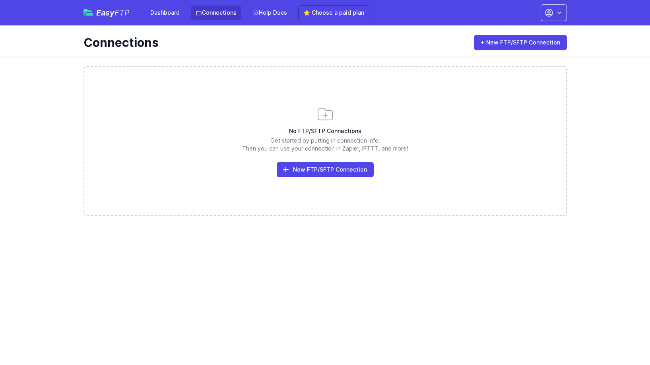 The width and height of the screenshot is (650, 365). Describe the element at coordinates (325, 170) in the screenshot. I see `a: New FTP/SFTP Connection` at that location.